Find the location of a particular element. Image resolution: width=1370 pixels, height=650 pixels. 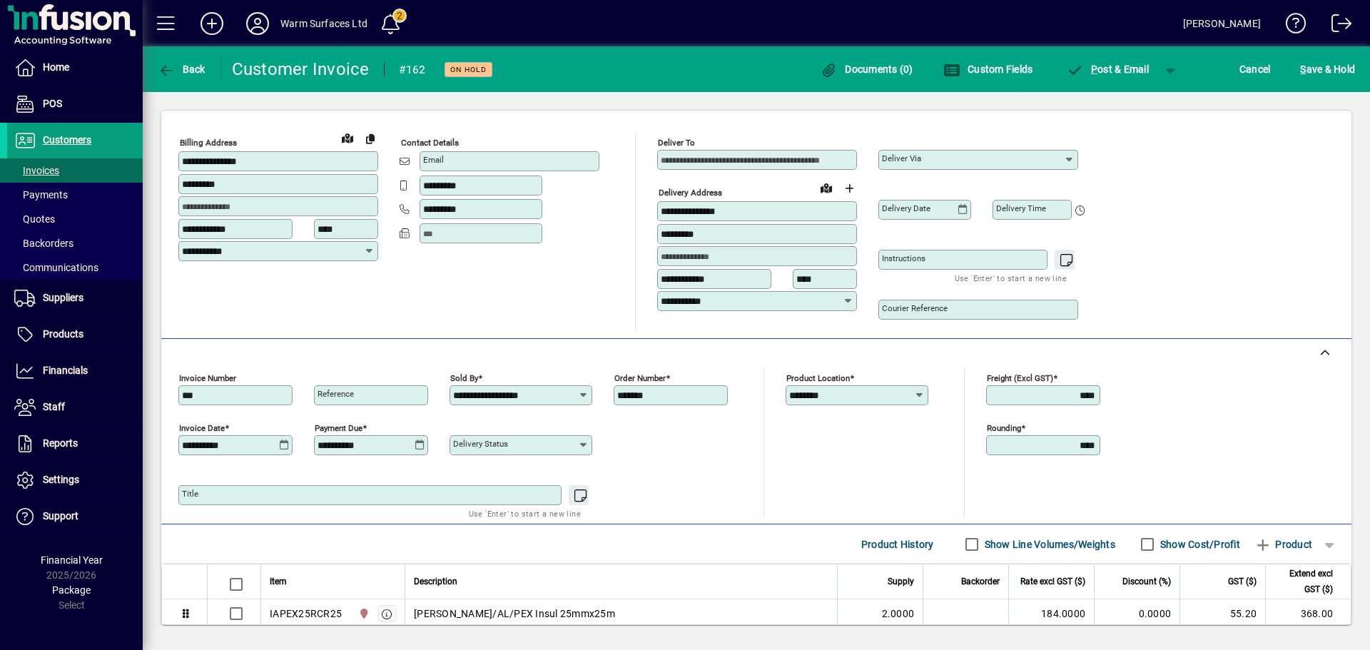

button: Choose address is located at coordinates (849, 188).